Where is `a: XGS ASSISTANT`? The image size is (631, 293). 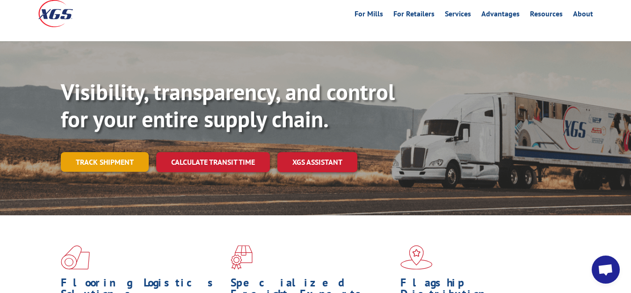
a: XGS ASSISTANT is located at coordinates (317, 162).